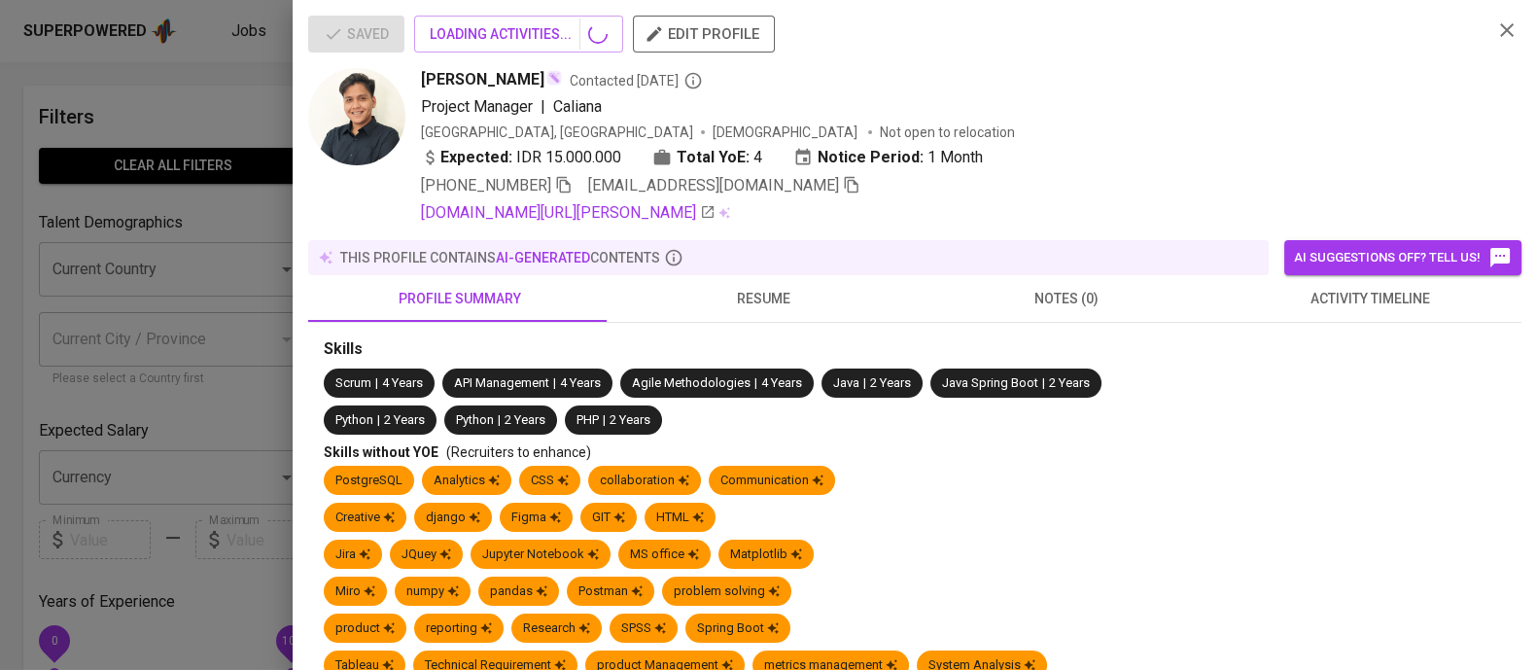 This screenshot has height=670, width=1537. I want to click on b: Notice Period:, so click(870, 158).